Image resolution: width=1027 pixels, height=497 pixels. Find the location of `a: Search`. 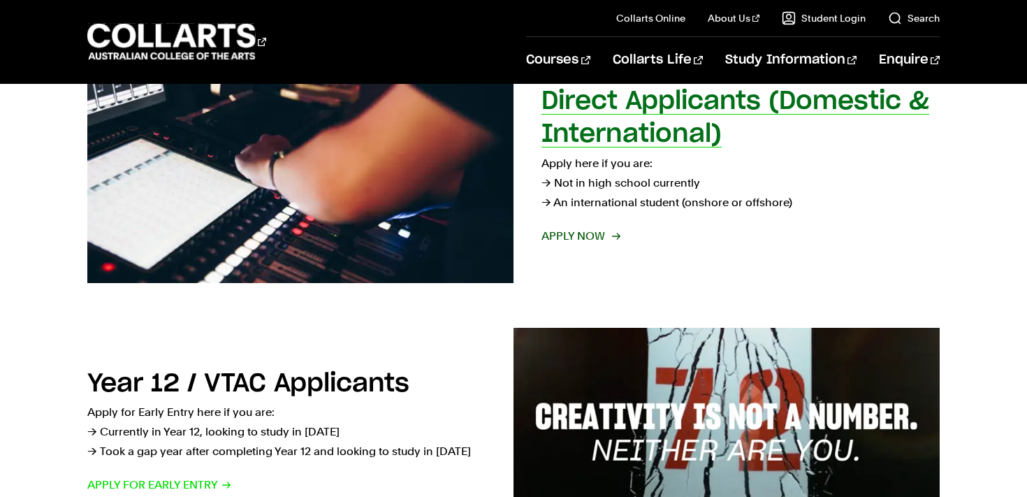

a: Search is located at coordinates (914, 18).